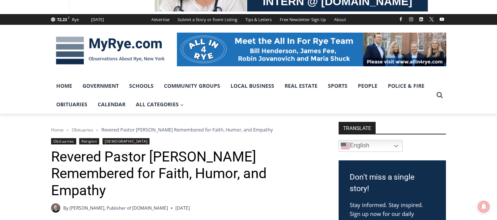 This screenshot has width=497, height=220. What do you see at coordinates (312, 49) in the screenshot?
I see `img: All in for Rye` at bounding box center [312, 49].